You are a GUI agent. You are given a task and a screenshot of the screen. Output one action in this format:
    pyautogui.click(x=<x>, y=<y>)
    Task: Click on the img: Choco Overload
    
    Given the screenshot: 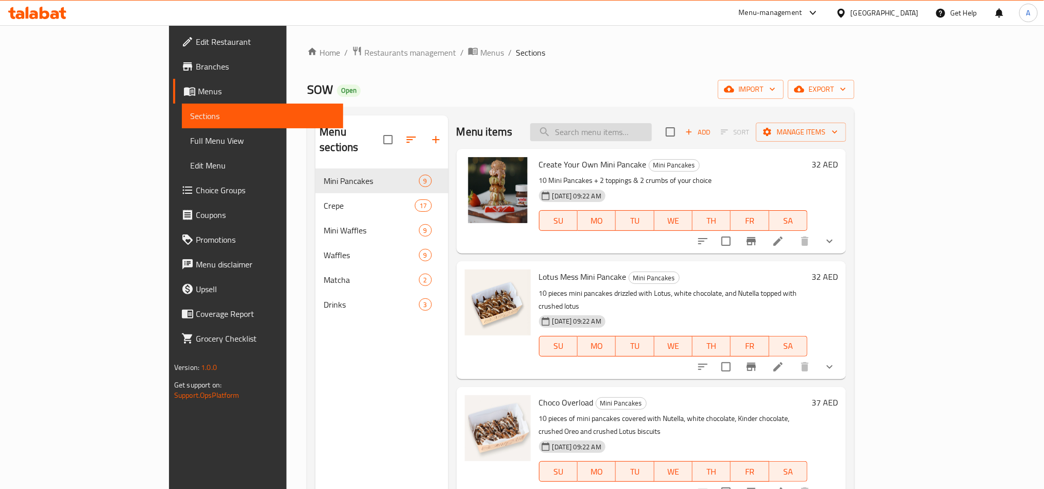 What is the action you would take?
    pyautogui.click(x=498, y=428)
    